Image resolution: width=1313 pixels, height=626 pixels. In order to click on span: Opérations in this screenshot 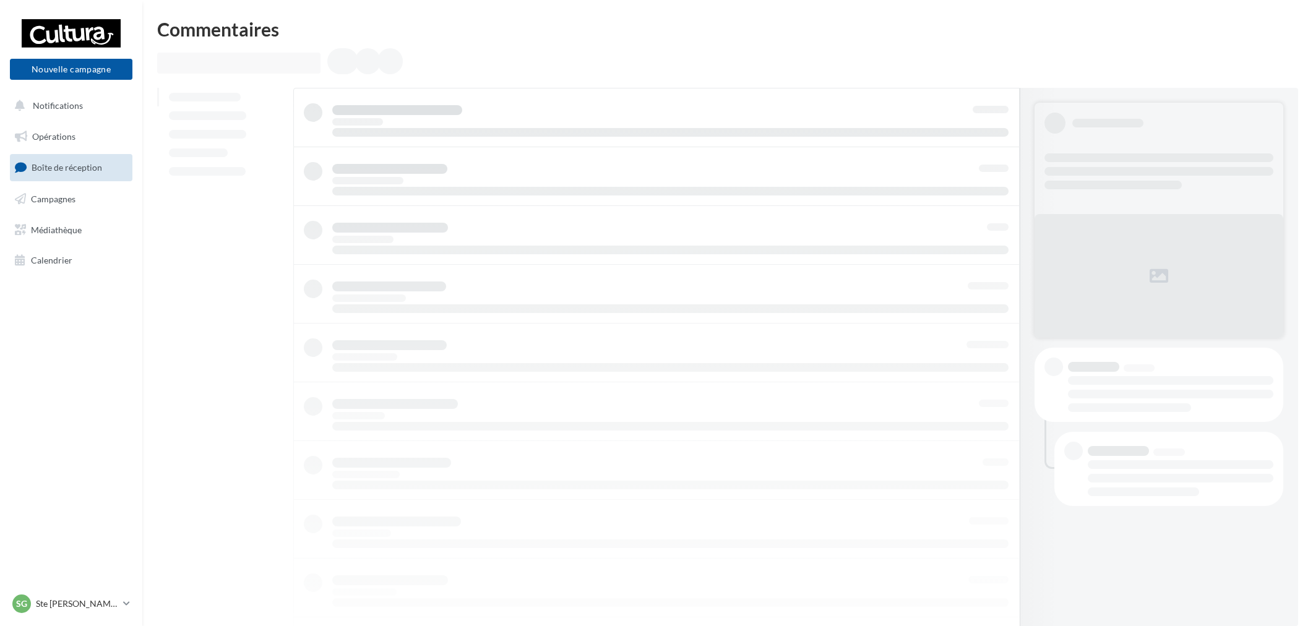, I will do `click(54, 136)`.